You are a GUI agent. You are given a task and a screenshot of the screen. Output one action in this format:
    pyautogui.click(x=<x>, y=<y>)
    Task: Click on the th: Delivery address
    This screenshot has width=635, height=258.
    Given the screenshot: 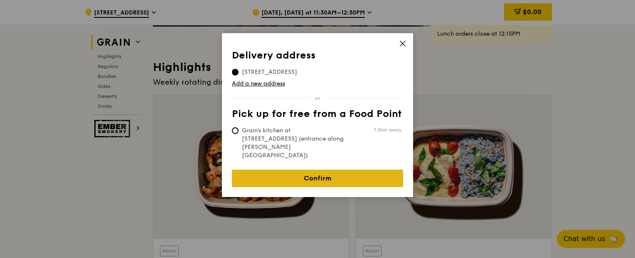 What is the action you would take?
    pyautogui.click(x=317, y=57)
    